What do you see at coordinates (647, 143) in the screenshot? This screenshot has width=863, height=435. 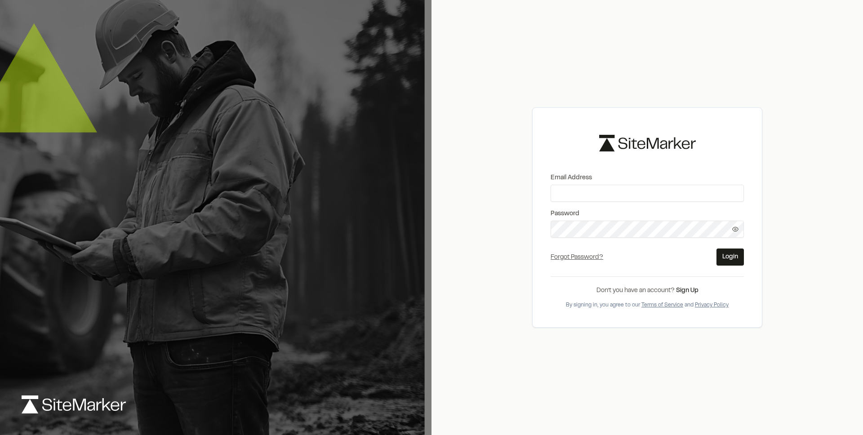 I see `img: logo-black-rebrand.svg` at bounding box center [647, 143].